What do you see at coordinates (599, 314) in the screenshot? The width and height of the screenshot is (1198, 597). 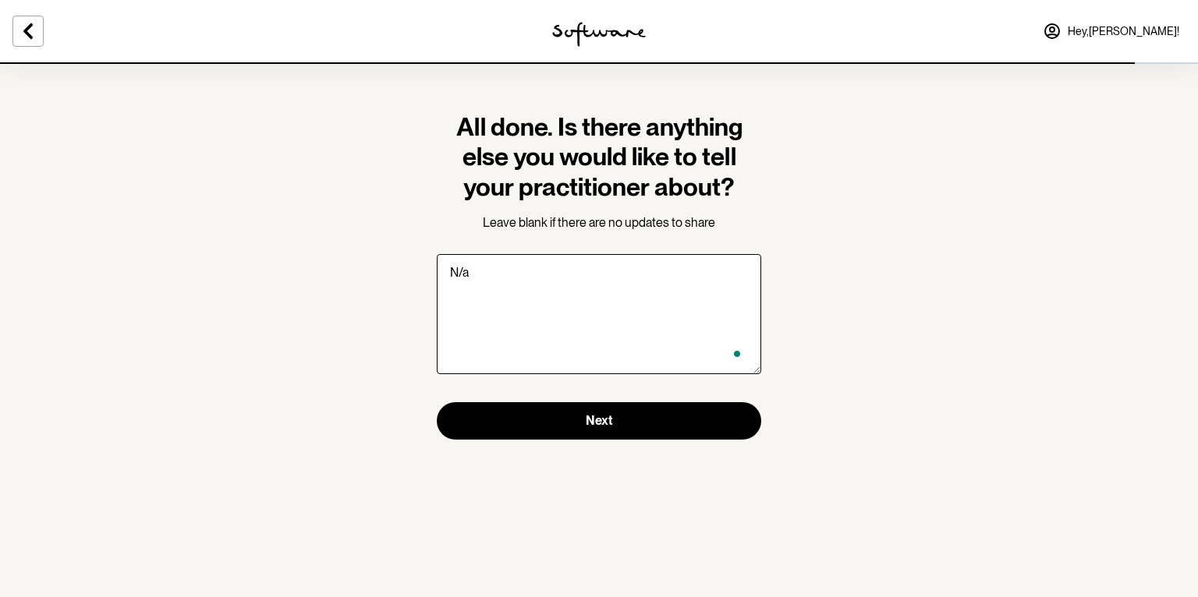 I see `textarea: To enrich screen reader interactions, please activate Accessibility in Grammarly extension settings` at bounding box center [599, 314].